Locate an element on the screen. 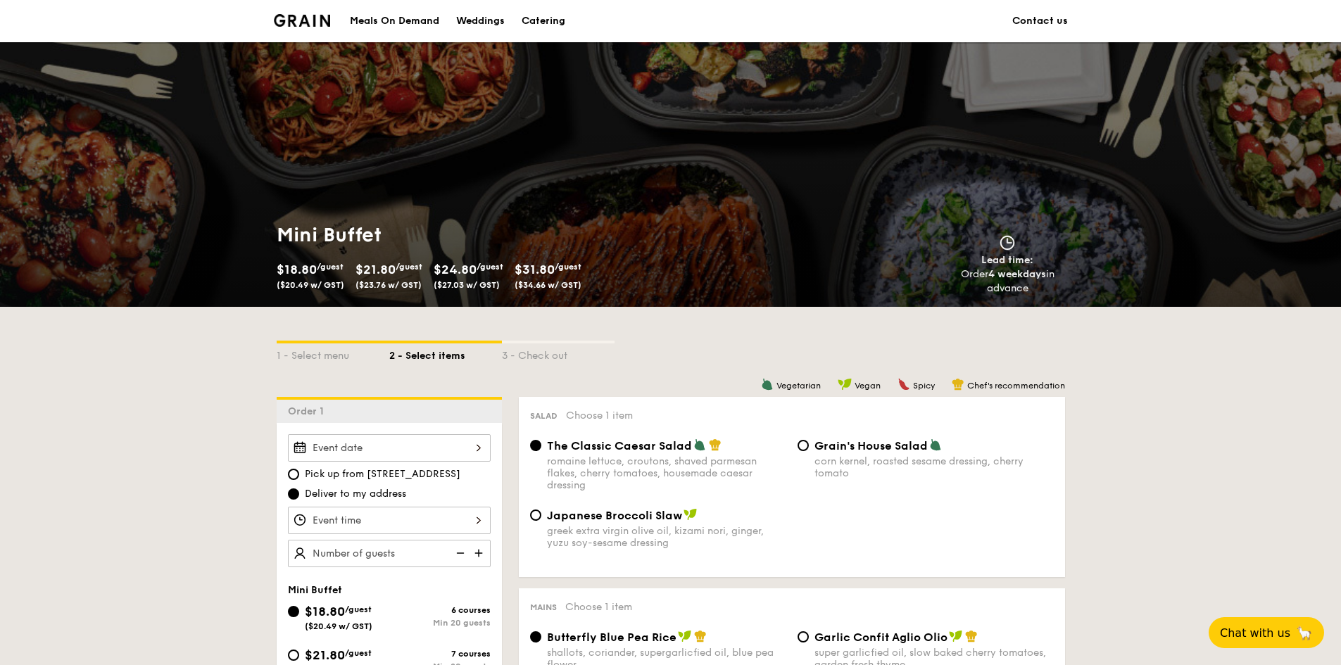 The width and height of the screenshot is (1341, 665). a: Logotype is located at coordinates (302, 20).